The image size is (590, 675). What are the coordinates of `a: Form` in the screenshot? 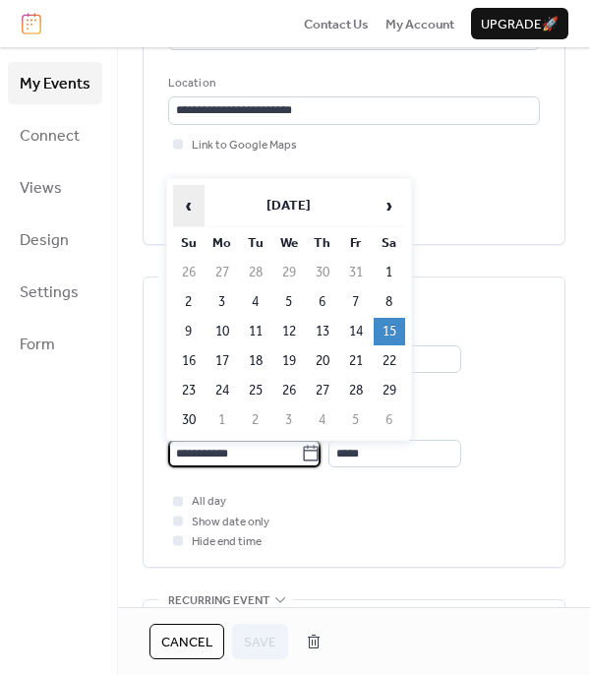 It's located at (55, 343).